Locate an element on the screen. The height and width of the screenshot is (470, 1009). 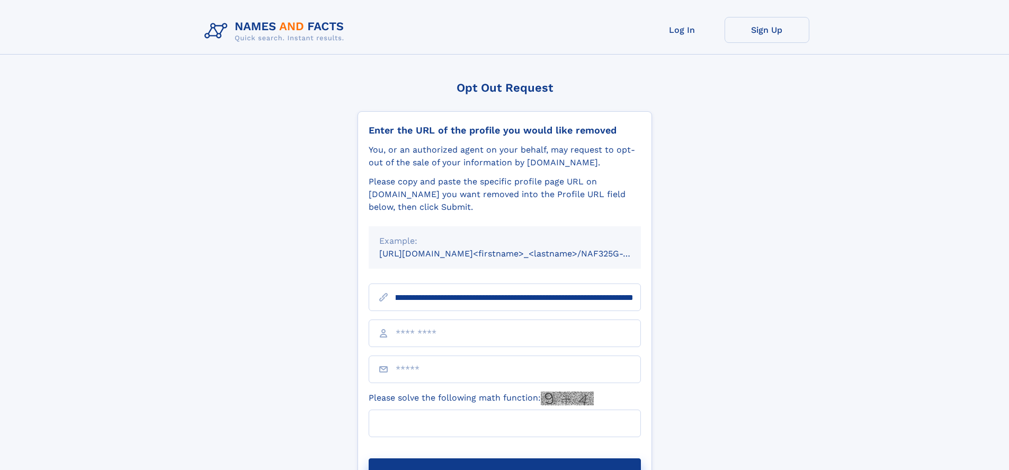
a: Sign Up is located at coordinates (767, 30).